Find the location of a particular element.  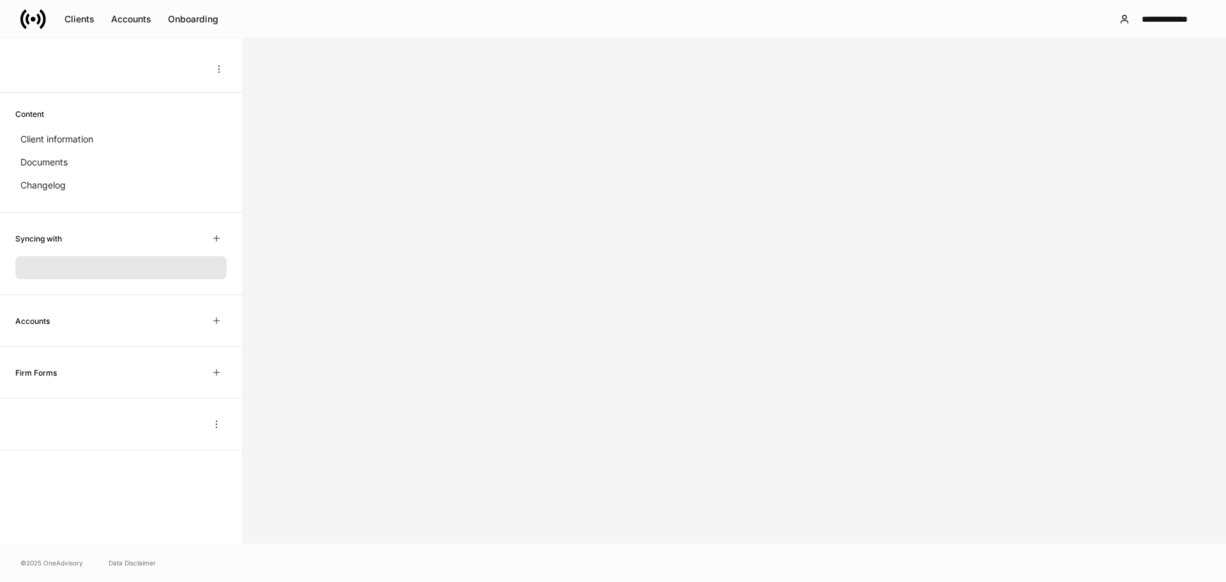

p: Documents is located at coordinates (44, 162).